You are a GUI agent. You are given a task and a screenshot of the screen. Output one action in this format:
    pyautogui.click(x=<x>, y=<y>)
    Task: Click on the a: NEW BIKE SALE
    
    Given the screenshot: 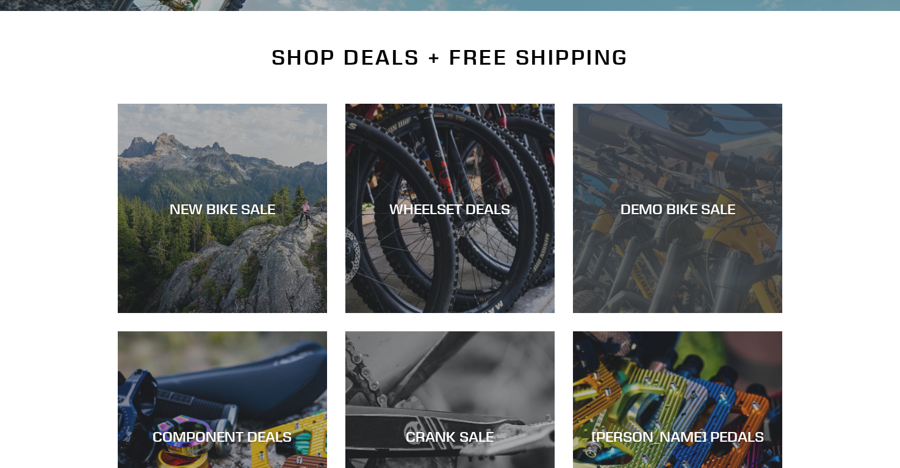 What is the action you would take?
    pyautogui.click(x=222, y=208)
    